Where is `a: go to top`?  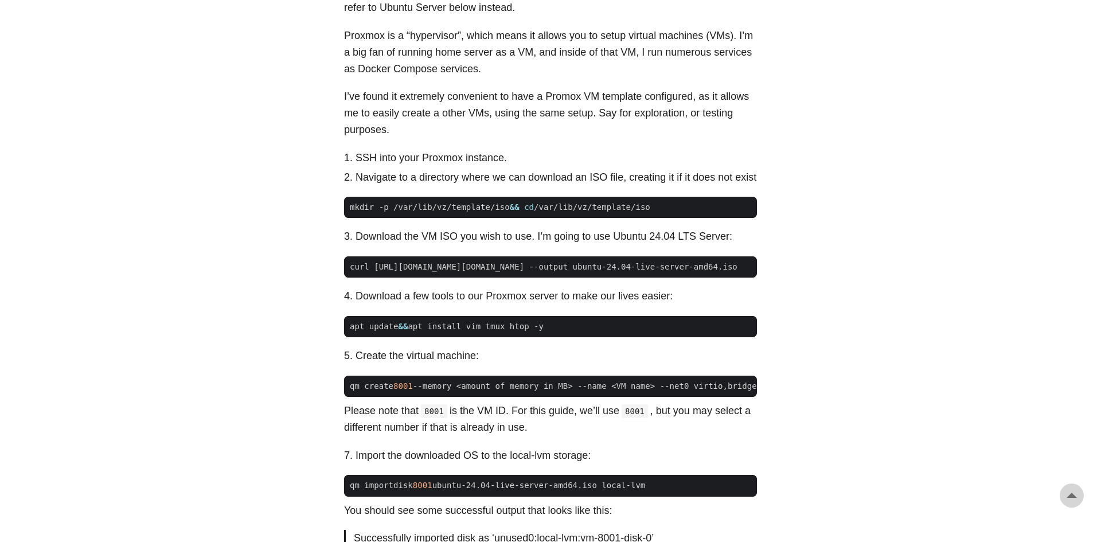 a: go to top is located at coordinates (1072, 495).